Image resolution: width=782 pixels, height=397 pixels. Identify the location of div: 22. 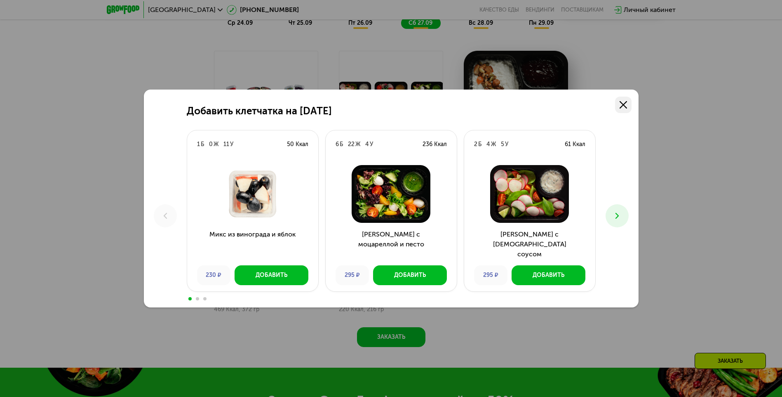
(351, 144).